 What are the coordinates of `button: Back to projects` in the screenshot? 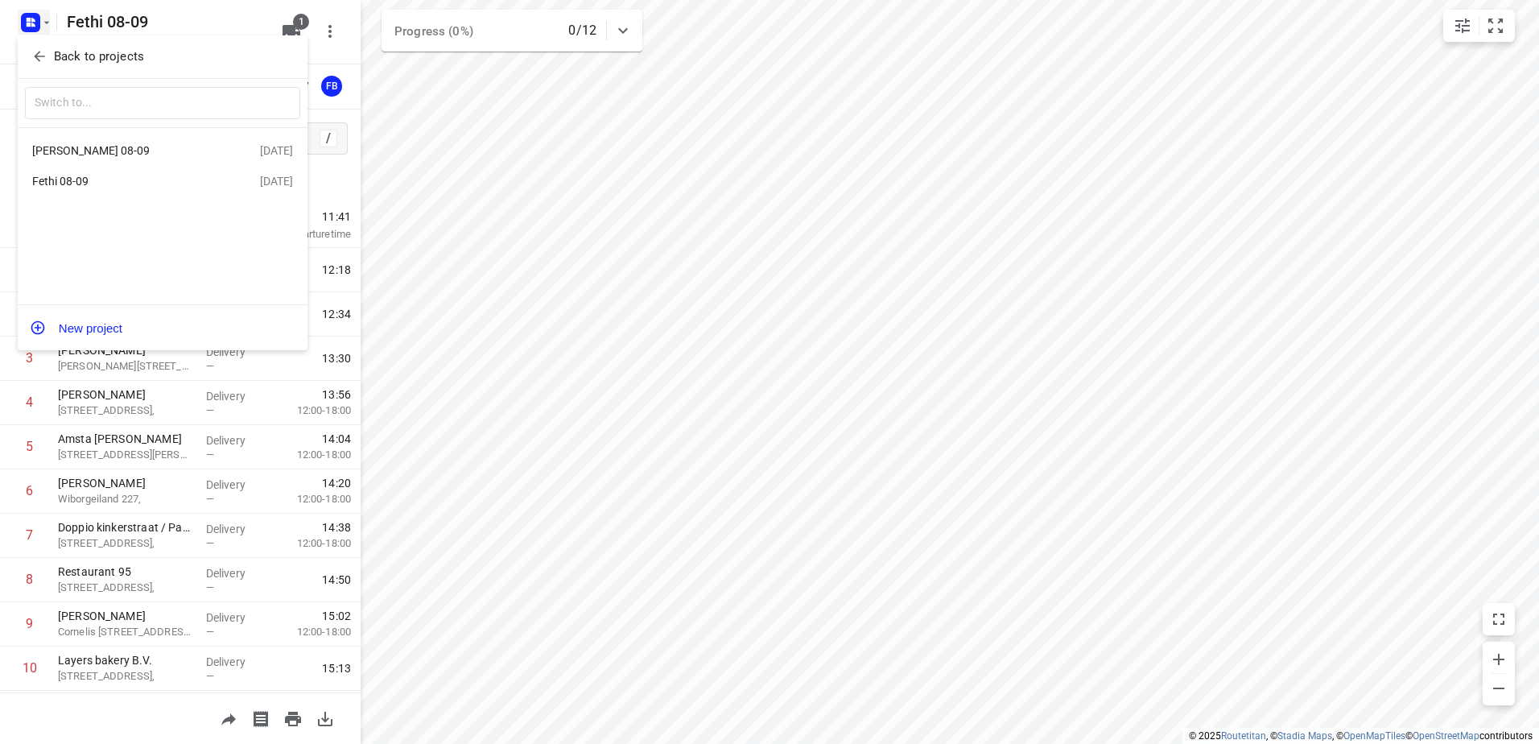 It's located at (163, 56).